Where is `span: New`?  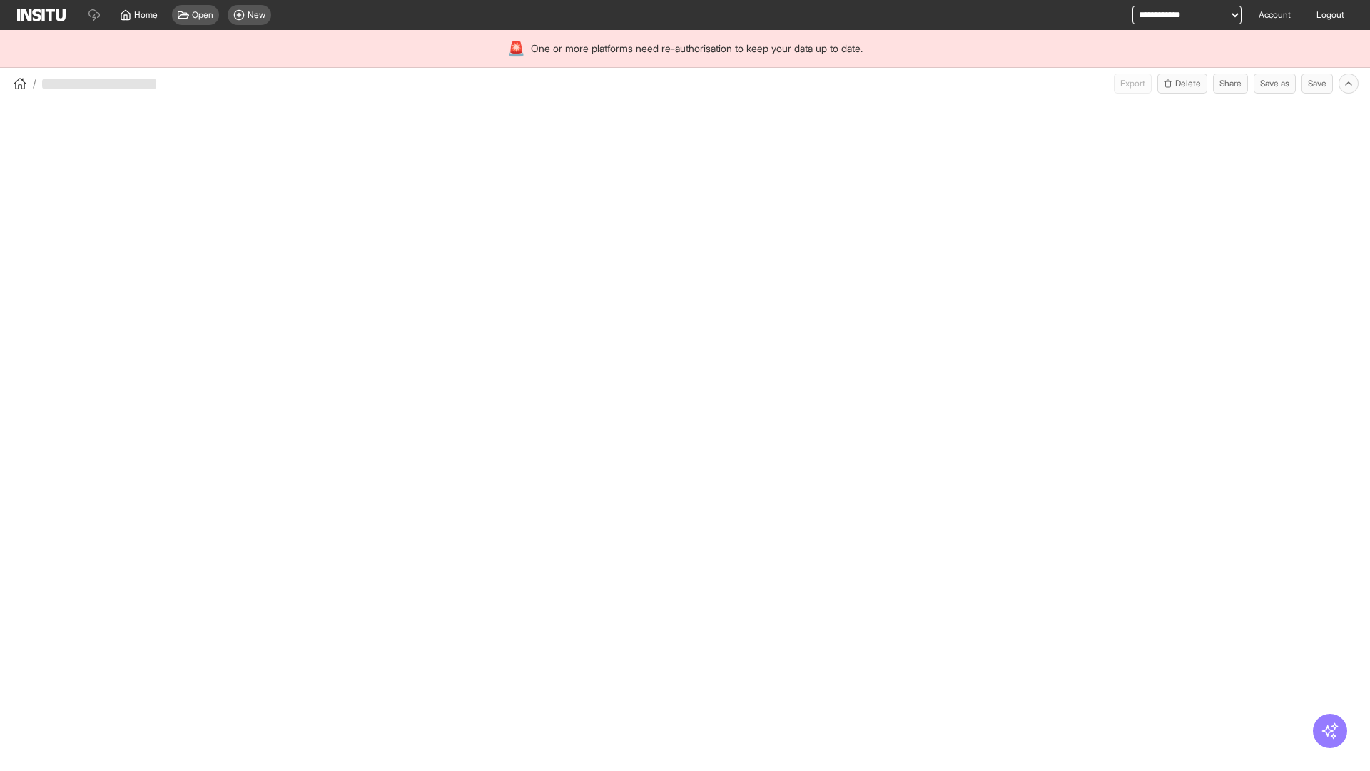
span: New is located at coordinates (256, 15).